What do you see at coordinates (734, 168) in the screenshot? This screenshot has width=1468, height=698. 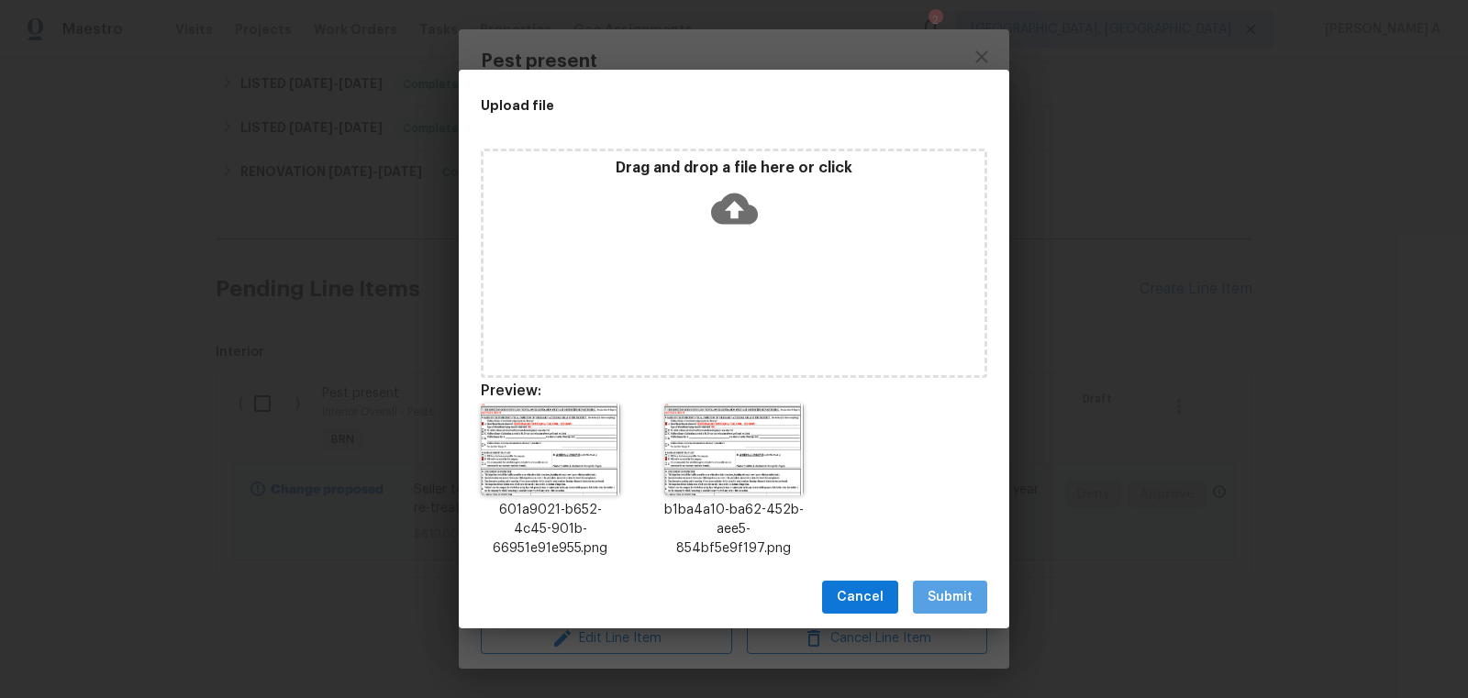 I see `p: Drag and drop a file here or click` at bounding box center [734, 168].